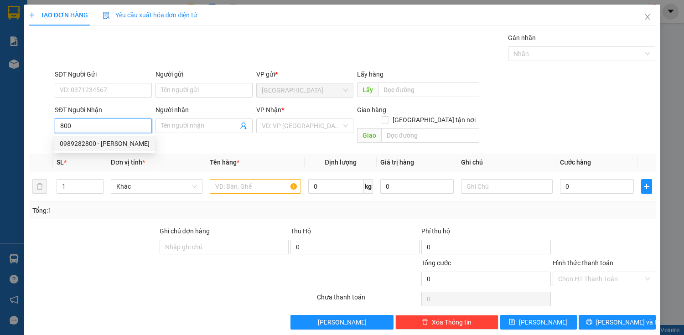 Image resolution: width=684 pixels, height=335 pixels. I want to click on input: Ghi chú đơn hàng, so click(224, 247).